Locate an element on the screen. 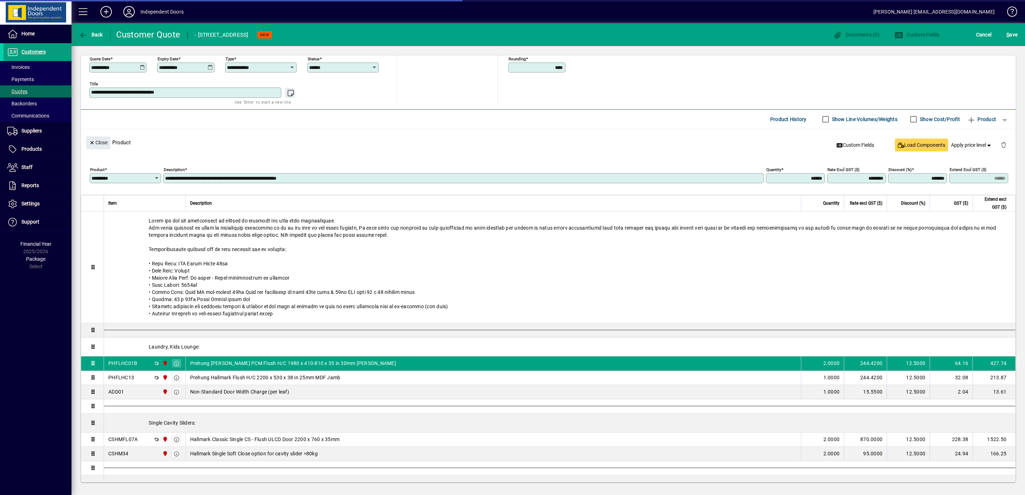 Image resolution: width=1025 pixels, height=495 pixels. td: 427.74 is located at coordinates (994, 364).